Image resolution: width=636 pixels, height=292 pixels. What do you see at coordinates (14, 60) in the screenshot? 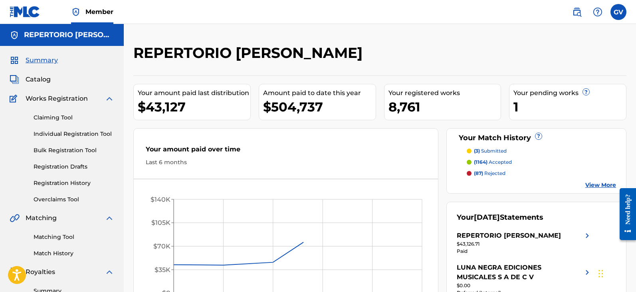
I see `img: Summary` at bounding box center [14, 60].